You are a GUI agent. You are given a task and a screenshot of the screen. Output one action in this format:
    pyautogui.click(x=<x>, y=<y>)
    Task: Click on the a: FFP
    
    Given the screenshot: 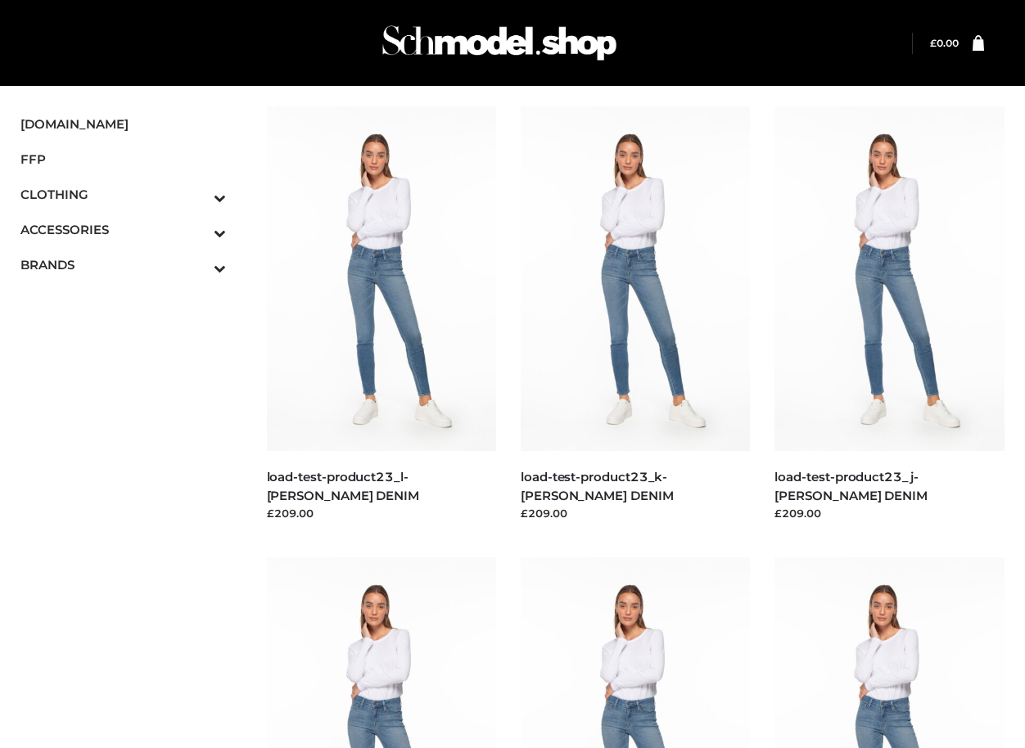 What is the action you would take?
    pyautogui.click(x=123, y=159)
    